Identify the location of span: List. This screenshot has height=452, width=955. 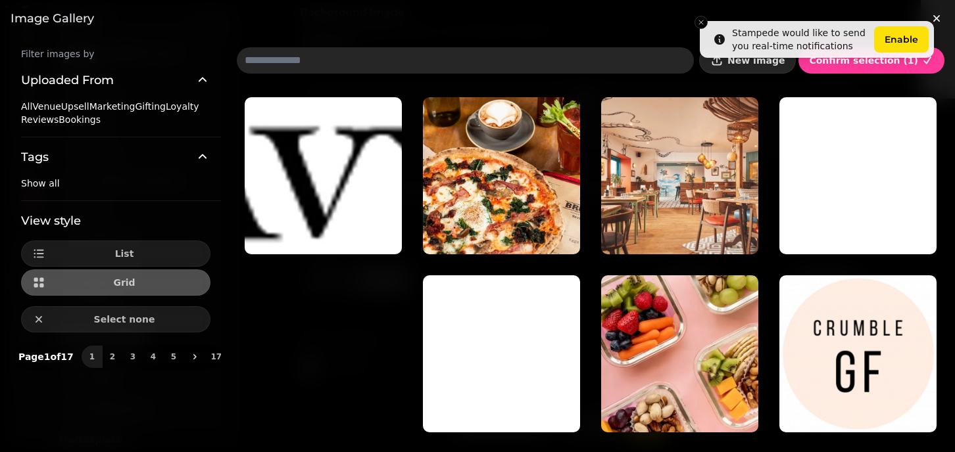
(124, 254).